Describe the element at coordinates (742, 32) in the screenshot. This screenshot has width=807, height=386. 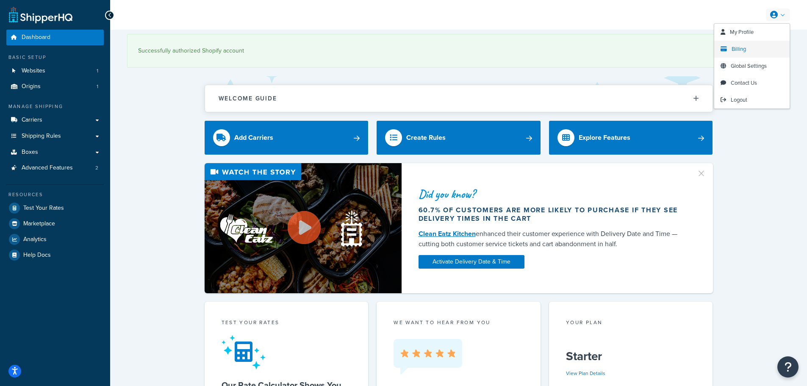
I see `span: My Profile` at that location.